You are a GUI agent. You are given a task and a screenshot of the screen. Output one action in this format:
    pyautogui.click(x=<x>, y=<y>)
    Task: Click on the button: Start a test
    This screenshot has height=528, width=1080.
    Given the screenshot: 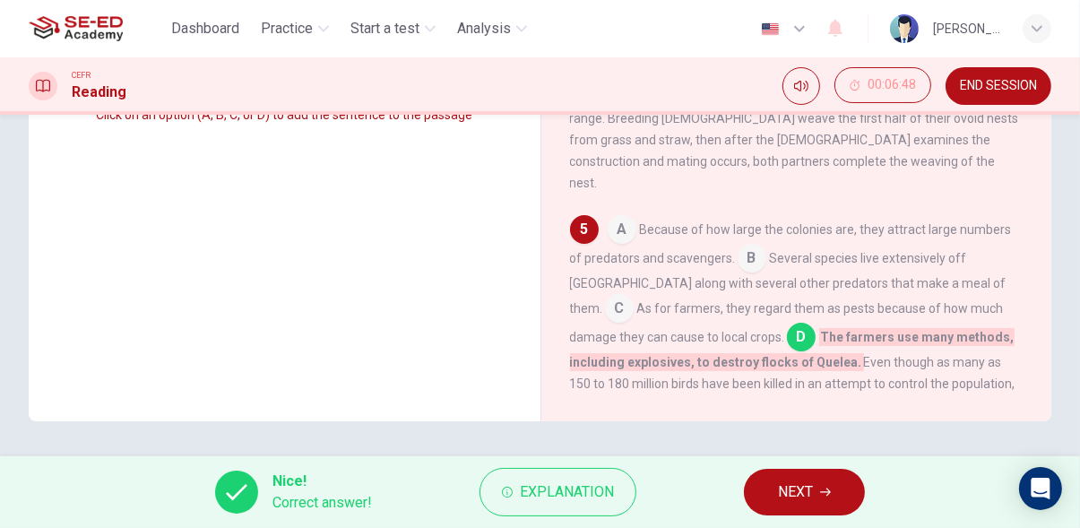 What is the action you would take?
    pyautogui.click(x=392, y=29)
    